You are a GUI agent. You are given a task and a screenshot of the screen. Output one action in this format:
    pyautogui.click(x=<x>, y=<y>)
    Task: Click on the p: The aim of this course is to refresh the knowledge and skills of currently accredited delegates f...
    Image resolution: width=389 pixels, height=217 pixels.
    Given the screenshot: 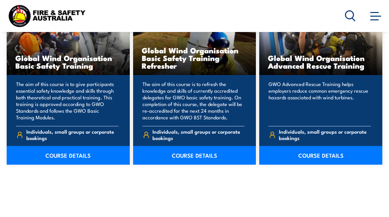 What is the action you would take?
    pyautogui.click(x=194, y=101)
    